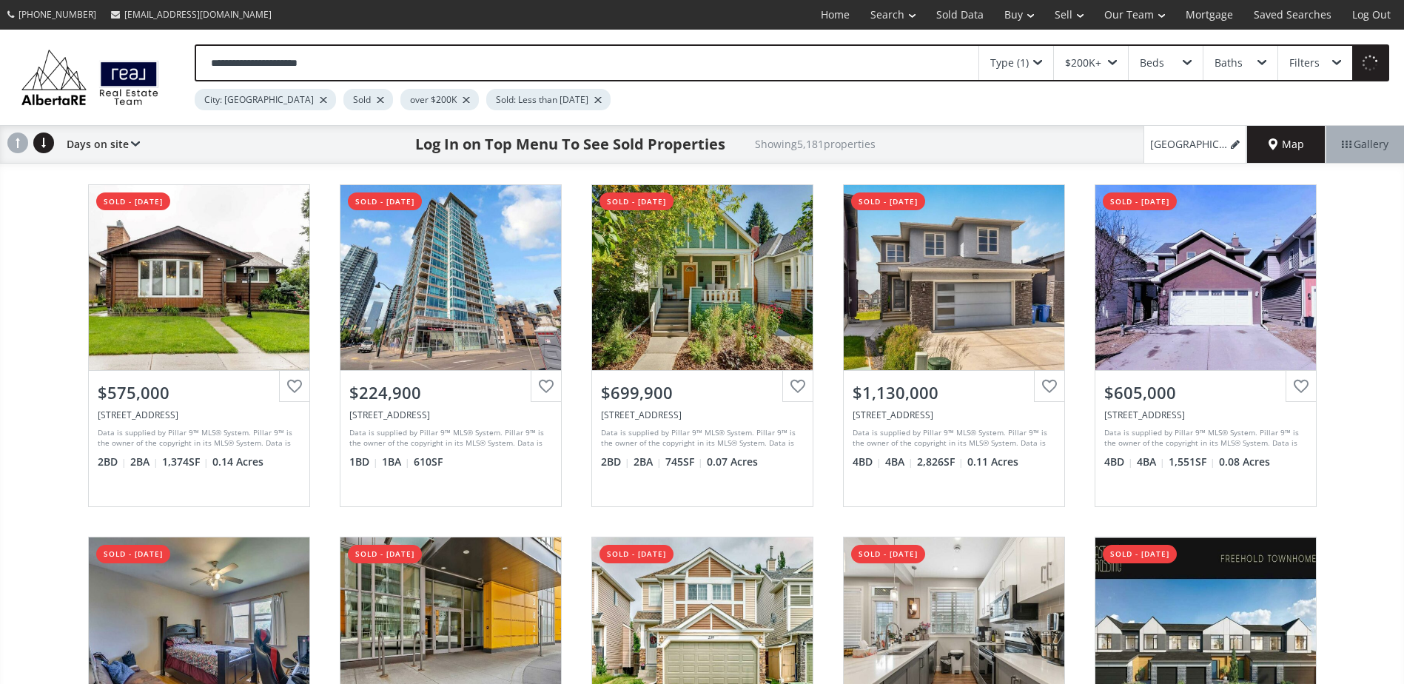 Image resolution: width=1404 pixels, height=684 pixels. I want to click on span: Map, so click(1286, 144).